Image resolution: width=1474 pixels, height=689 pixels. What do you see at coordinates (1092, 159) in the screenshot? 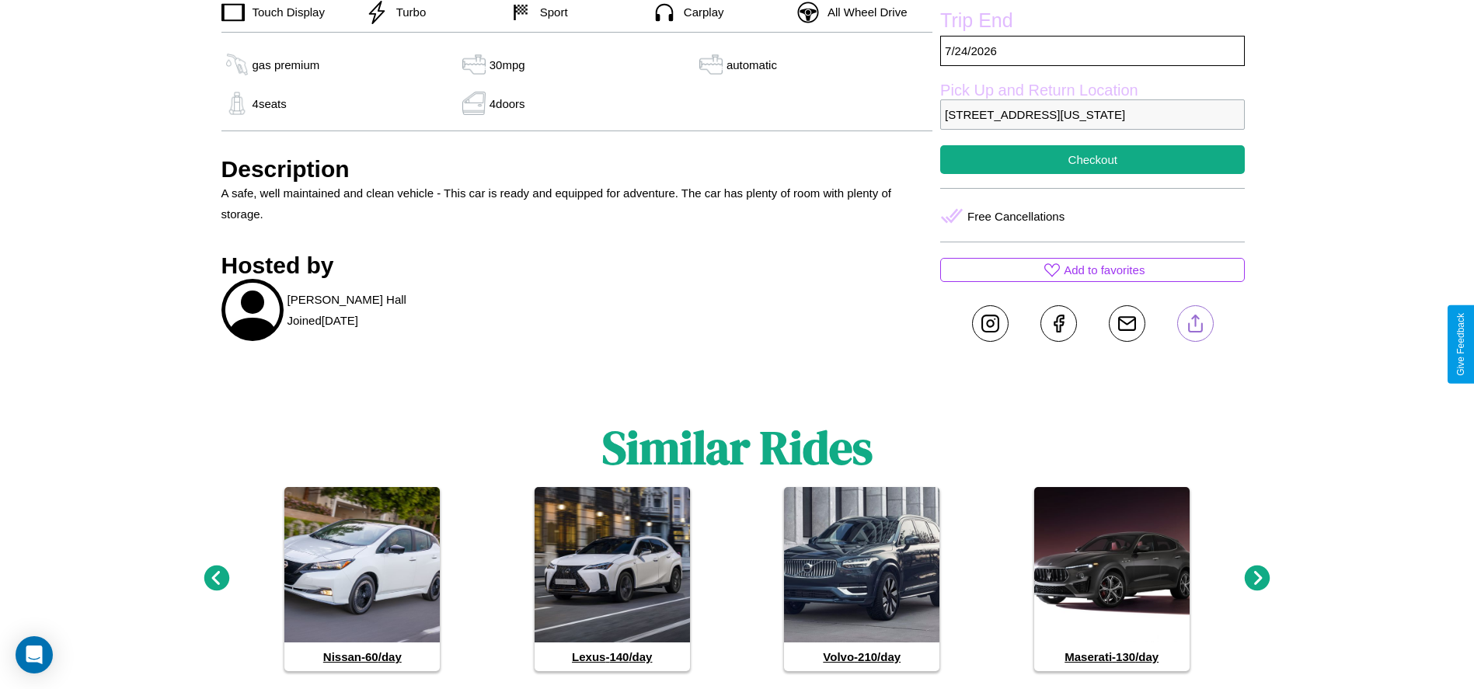
I see `button: Checkout` at bounding box center [1092, 159].